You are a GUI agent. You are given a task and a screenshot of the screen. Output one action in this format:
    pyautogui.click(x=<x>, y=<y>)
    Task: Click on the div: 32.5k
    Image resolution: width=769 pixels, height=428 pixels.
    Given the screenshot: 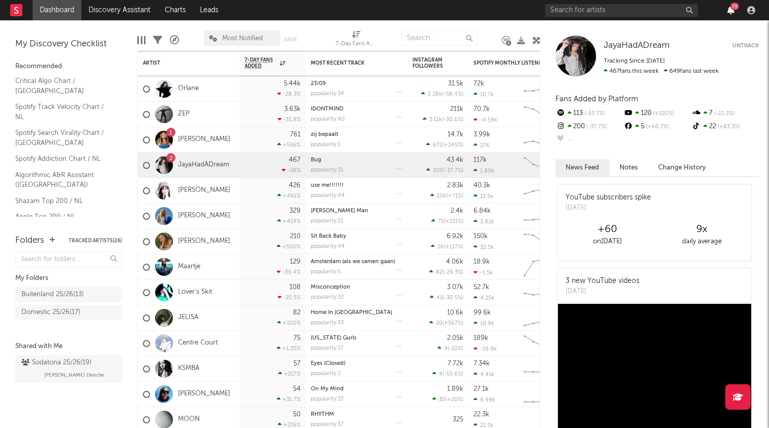 What is the action you would take?
    pyautogui.click(x=484, y=247)
    